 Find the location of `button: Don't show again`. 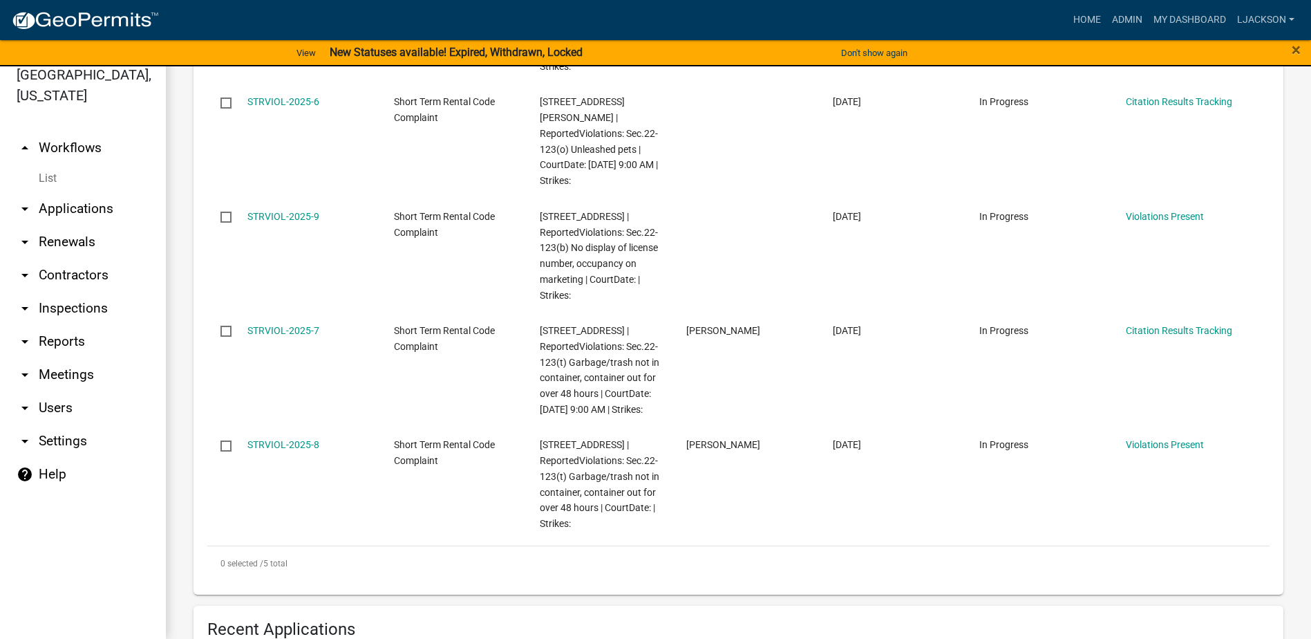

button: Don't show again is located at coordinates (874, 53).